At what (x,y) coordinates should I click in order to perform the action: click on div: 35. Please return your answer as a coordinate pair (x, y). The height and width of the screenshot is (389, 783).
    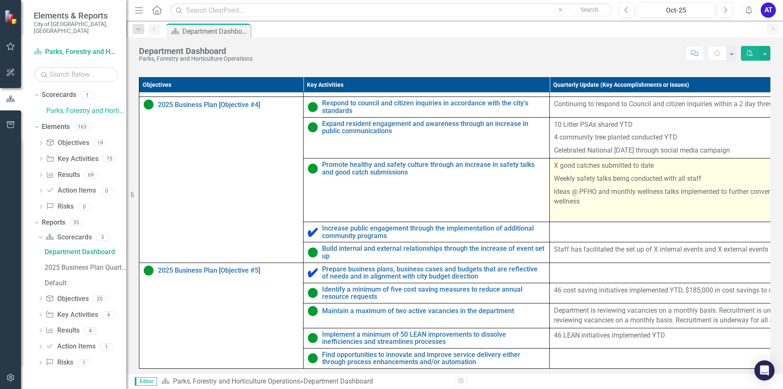
    Looking at the image, I should click on (76, 222).